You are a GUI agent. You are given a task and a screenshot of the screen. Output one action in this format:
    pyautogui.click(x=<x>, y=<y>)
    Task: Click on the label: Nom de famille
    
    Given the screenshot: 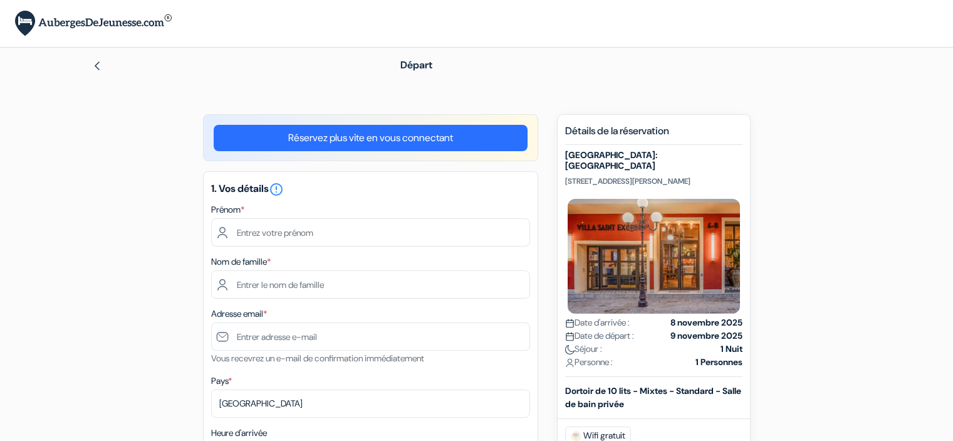 What is the action you would take?
    pyautogui.click(x=241, y=261)
    